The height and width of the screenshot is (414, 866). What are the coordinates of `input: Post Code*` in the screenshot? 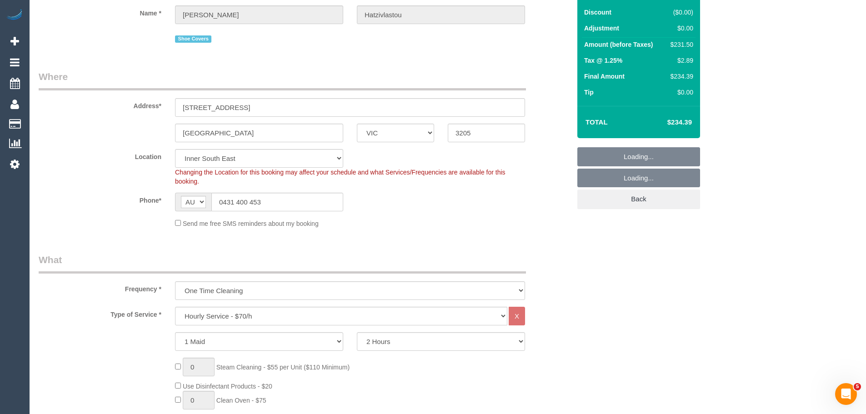 It's located at (486, 133).